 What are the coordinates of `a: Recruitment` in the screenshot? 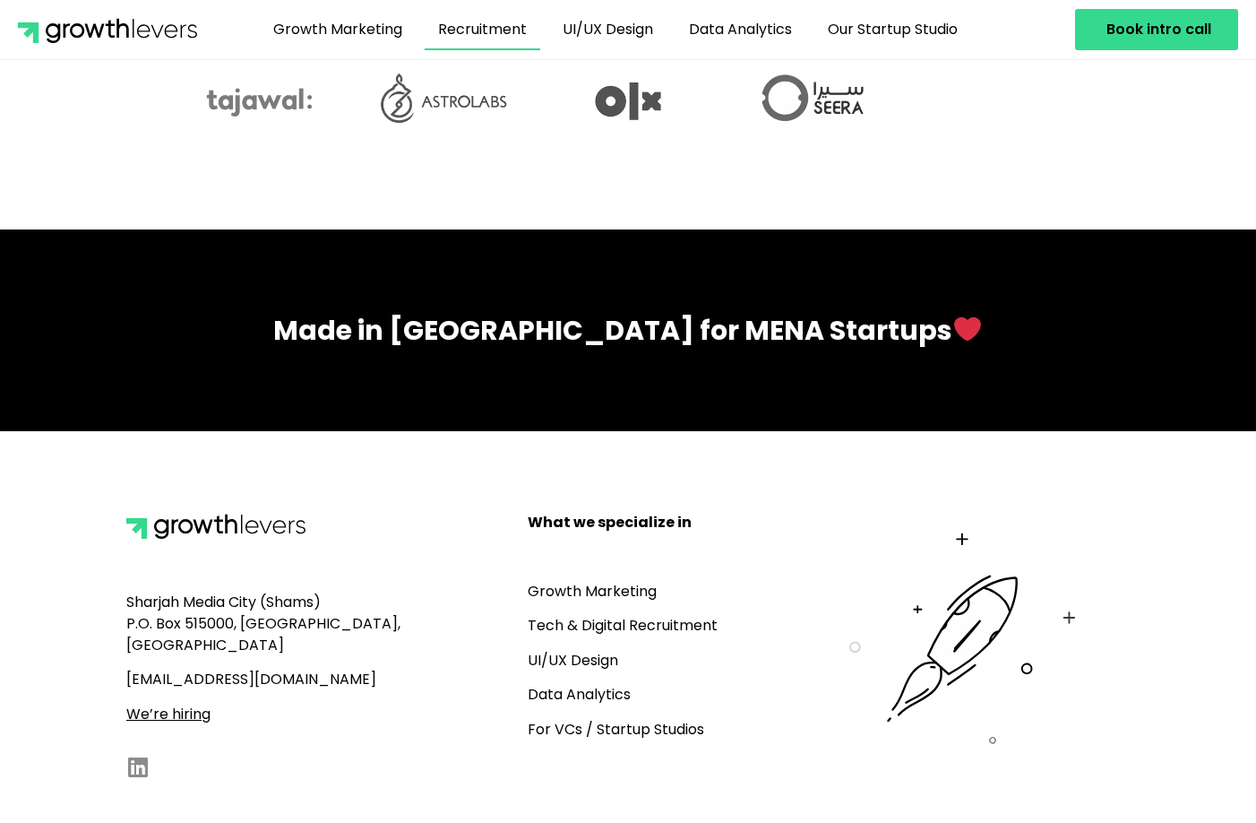 It's located at (482, 30).